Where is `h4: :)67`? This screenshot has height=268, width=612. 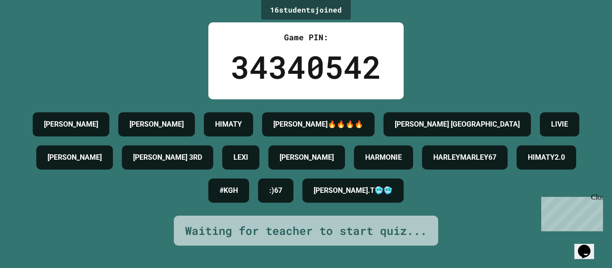
h4: :)67 is located at coordinates (276, 191).